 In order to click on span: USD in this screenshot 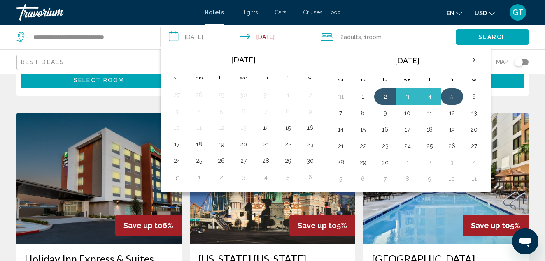, I will do `click(481, 13)`.